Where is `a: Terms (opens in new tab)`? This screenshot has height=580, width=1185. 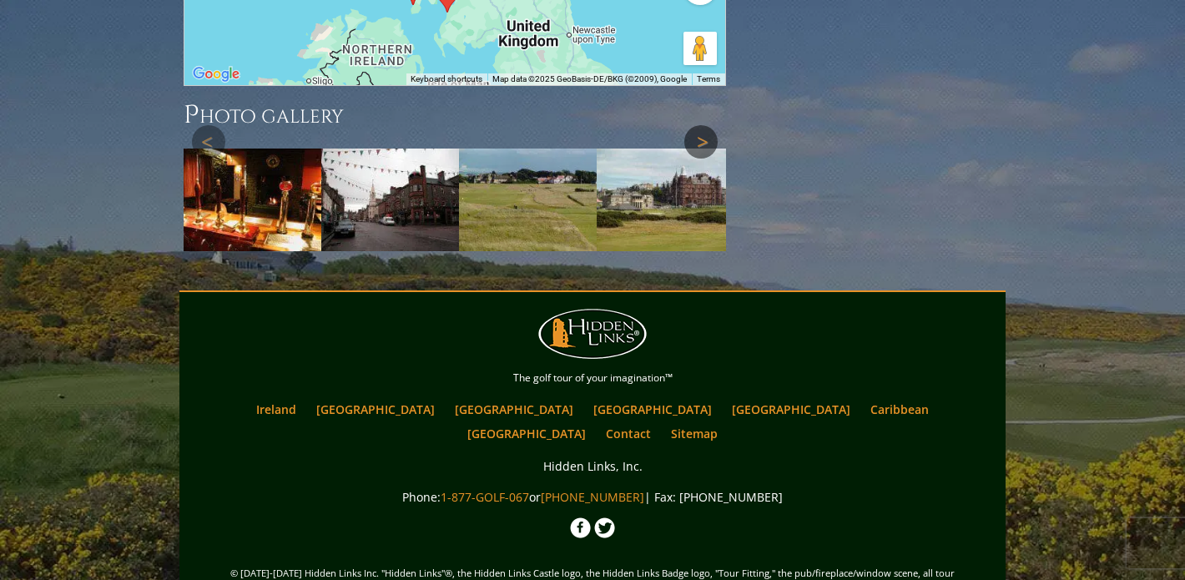
a: Terms (opens in new tab) is located at coordinates (709, 78).